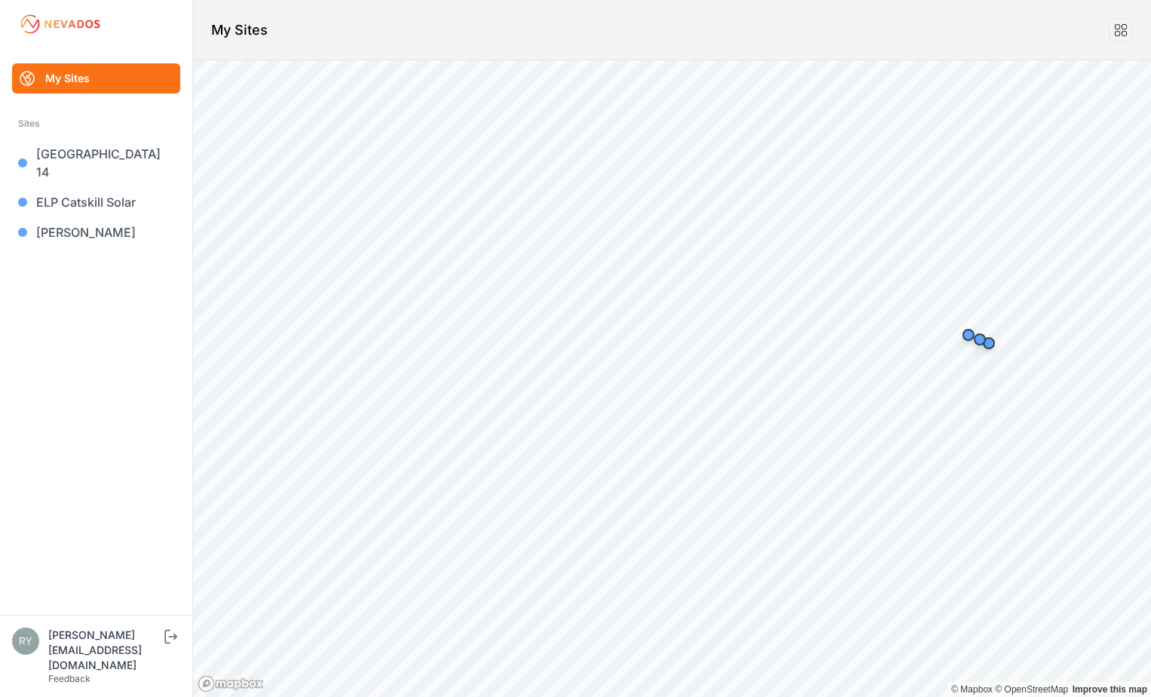 The width and height of the screenshot is (1151, 697). Describe the element at coordinates (1031, 689) in the screenshot. I see `a: OpenStreetMap` at that location.